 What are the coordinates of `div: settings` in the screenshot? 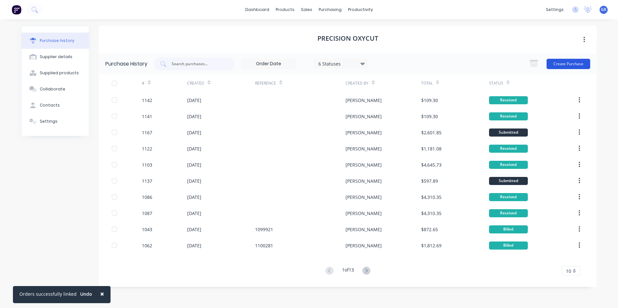 It's located at (555, 10).